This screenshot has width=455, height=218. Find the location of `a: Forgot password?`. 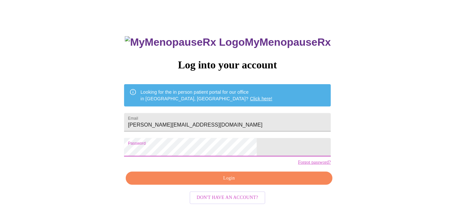

a: Forgot password? is located at coordinates (315, 163).